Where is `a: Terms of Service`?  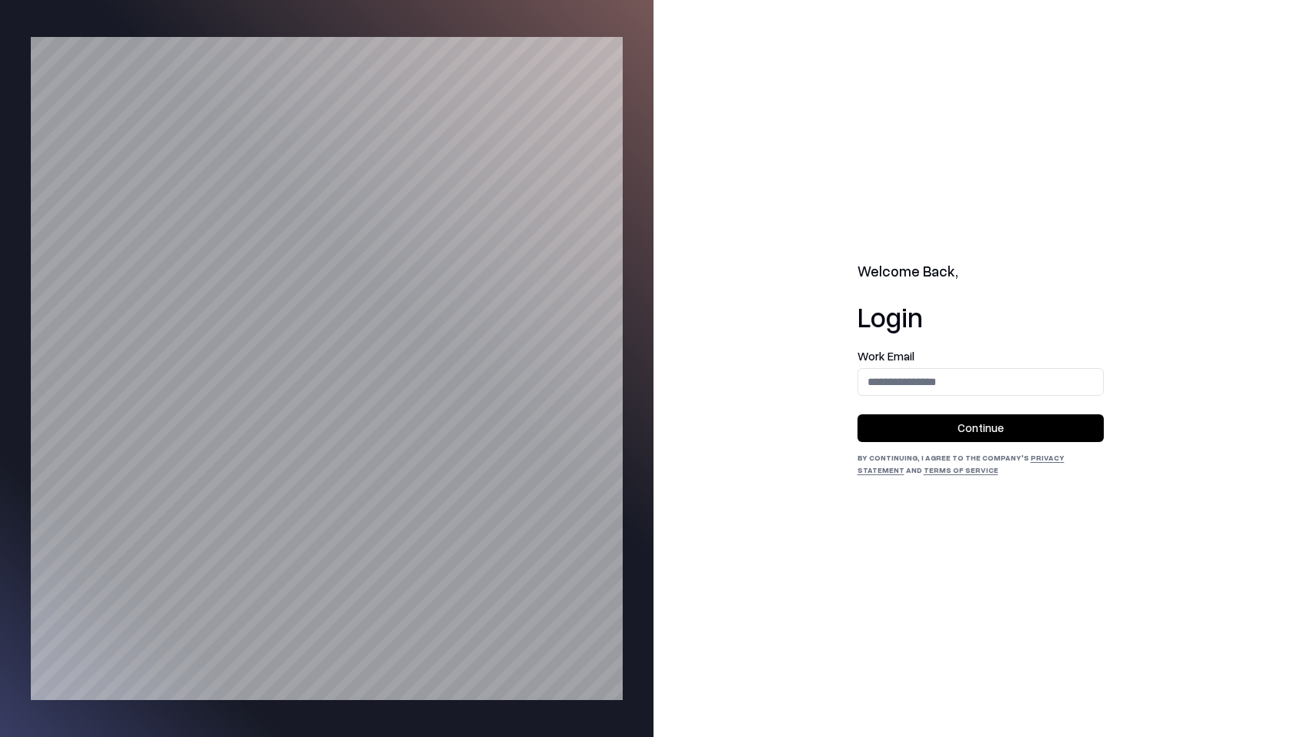 a: Terms of Service is located at coordinates (961, 470).